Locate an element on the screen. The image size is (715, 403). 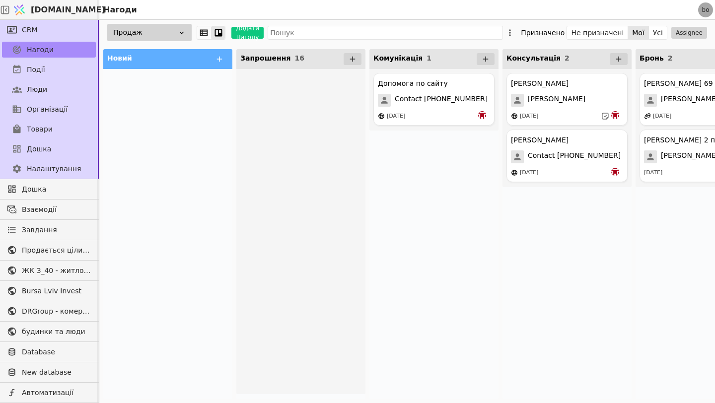
a: Нагоди is located at coordinates (49, 50).